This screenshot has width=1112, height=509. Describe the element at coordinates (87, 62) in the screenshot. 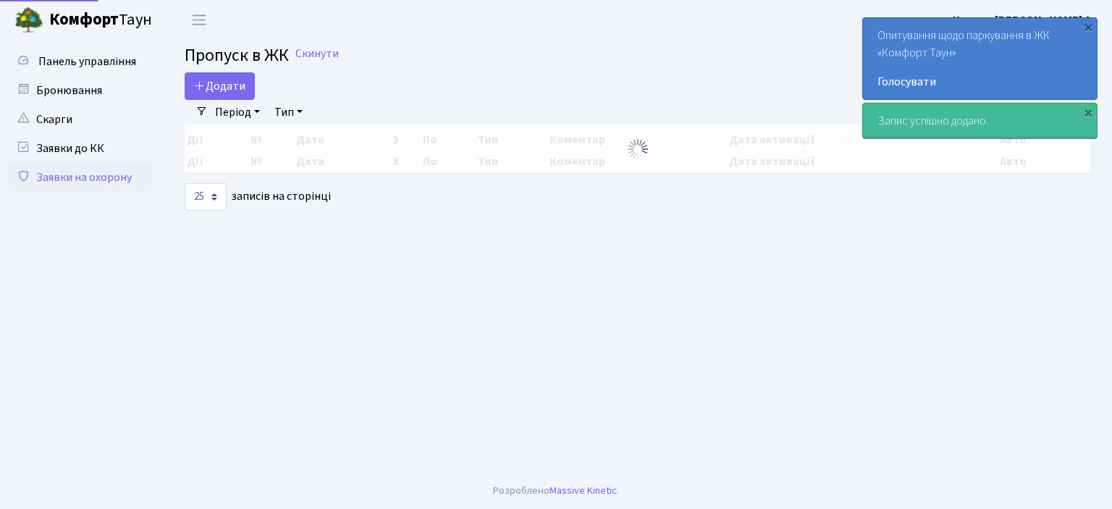

I see `span: Панель управління` at that location.